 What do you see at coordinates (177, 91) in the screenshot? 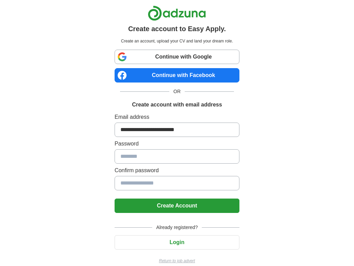
I see `span: OR` at bounding box center [177, 91].